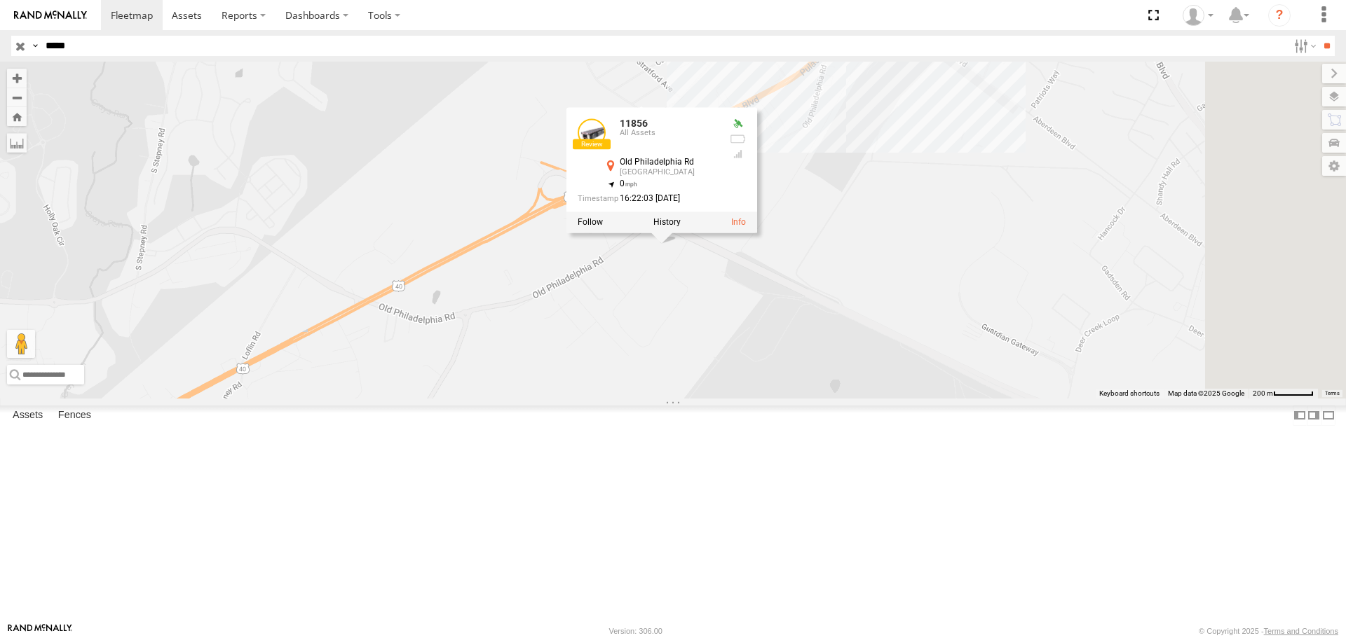  What do you see at coordinates (636, 631) in the screenshot?
I see `div: Version: 306.00` at bounding box center [636, 631].